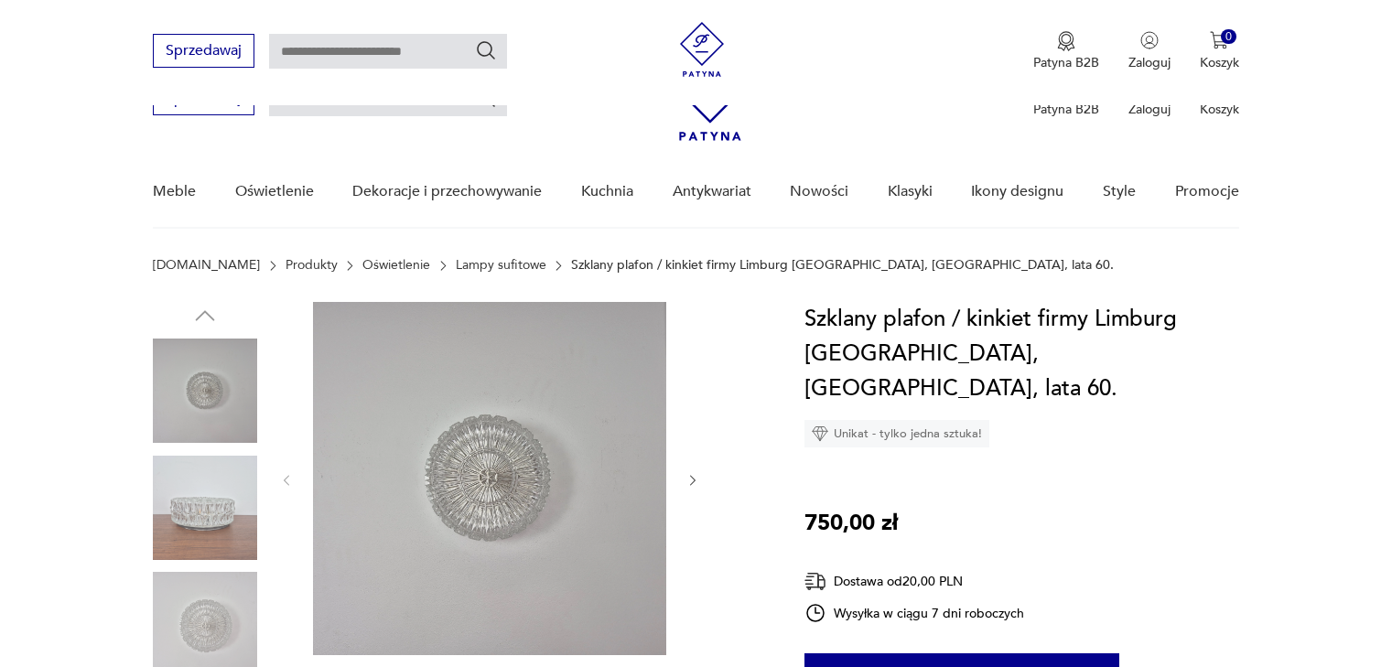 The image size is (1392, 667). What do you see at coordinates (1219, 40) in the screenshot?
I see `img: Ikona koszyka` at bounding box center [1219, 40].